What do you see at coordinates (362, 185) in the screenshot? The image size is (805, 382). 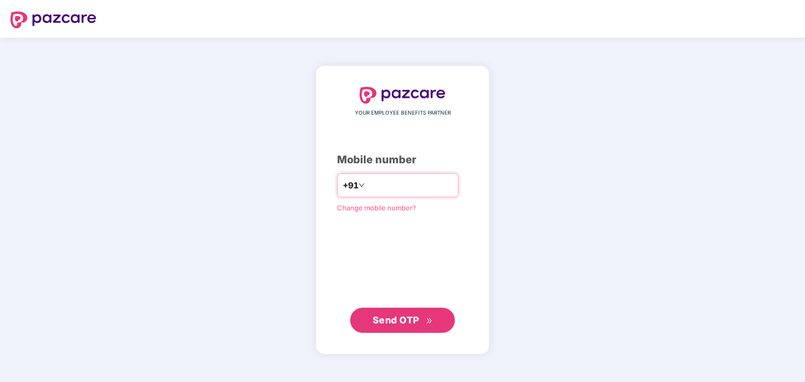 I see `span: down` at bounding box center [362, 185].